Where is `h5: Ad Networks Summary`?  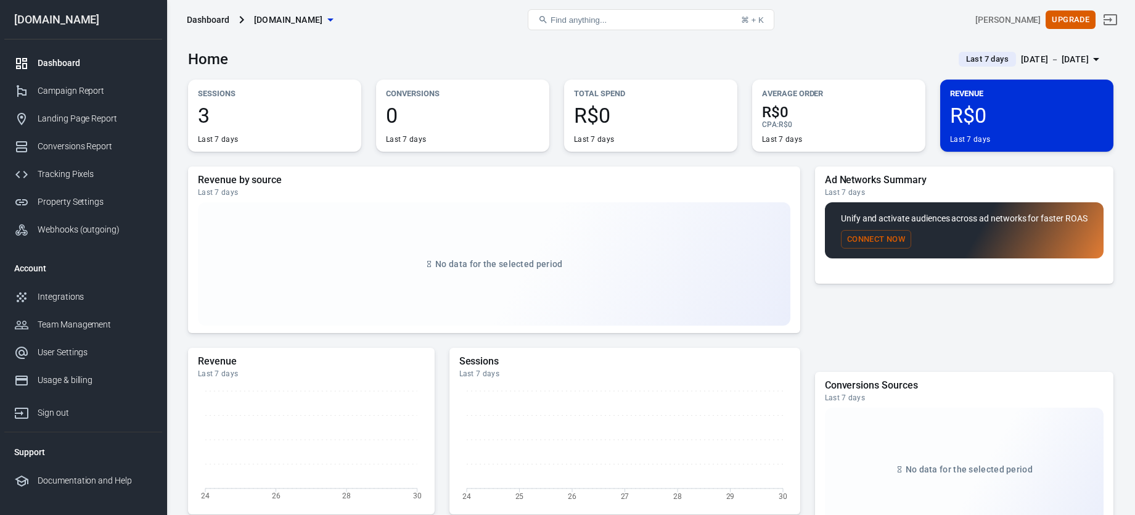 h5: Ad Networks Summary is located at coordinates (964, 180).